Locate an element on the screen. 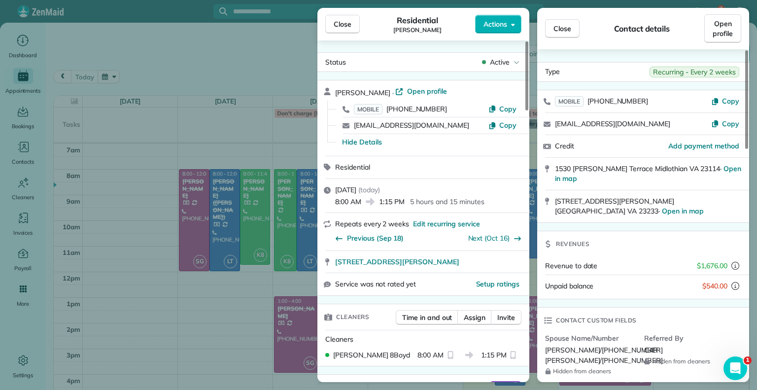  span: Contact details is located at coordinates (641, 29).